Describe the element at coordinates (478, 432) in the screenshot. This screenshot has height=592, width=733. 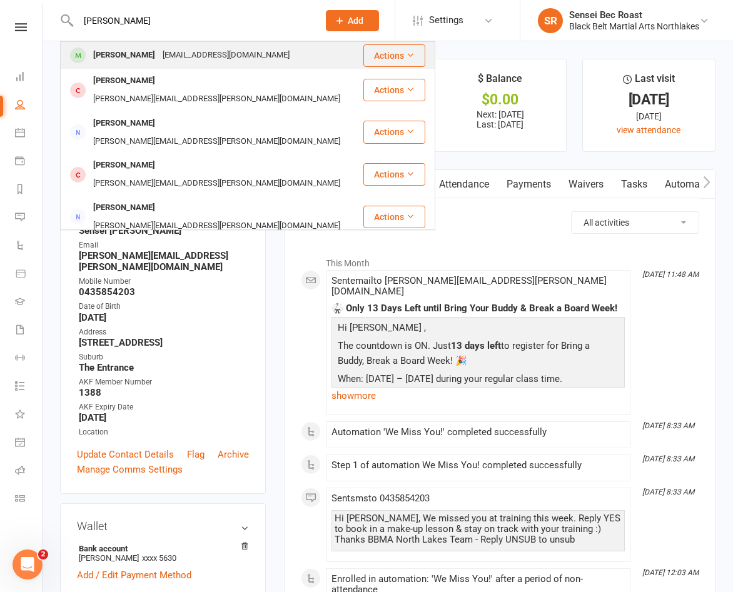
I see `div: Automation 'We Miss You!' completed successfully` at that location.